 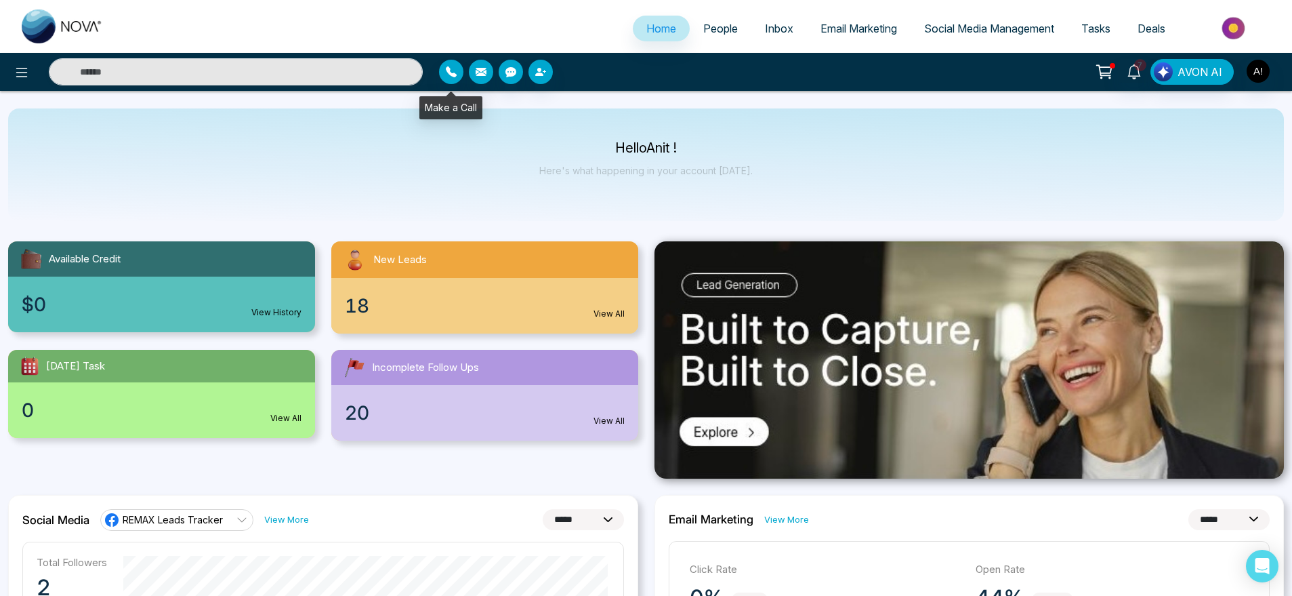 I want to click on span: Email Marketing, so click(x=859, y=28).